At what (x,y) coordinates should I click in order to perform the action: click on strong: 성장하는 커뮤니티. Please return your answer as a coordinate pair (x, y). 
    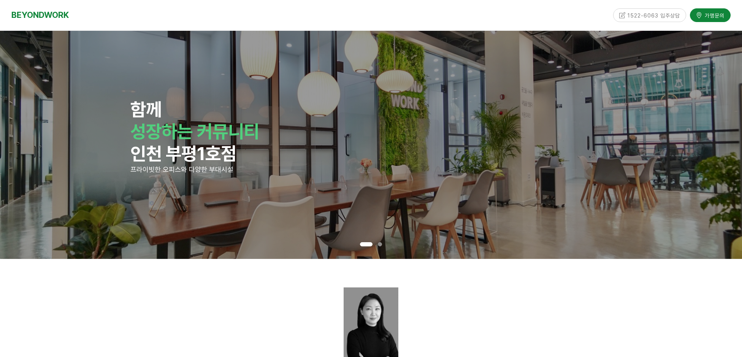
    Looking at the image, I should click on (195, 131).